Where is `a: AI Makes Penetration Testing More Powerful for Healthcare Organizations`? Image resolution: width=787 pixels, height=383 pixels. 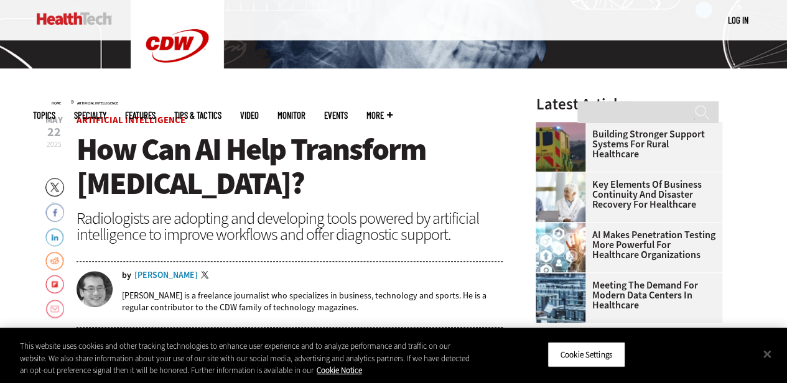 a: AI Makes Penetration Testing More Powerful for Healthcare Organizations is located at coordinates (625, 245).